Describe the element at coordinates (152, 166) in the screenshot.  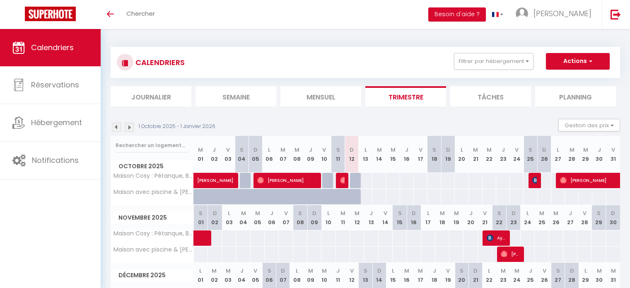
I see `span: Octobre 2025` at that location.